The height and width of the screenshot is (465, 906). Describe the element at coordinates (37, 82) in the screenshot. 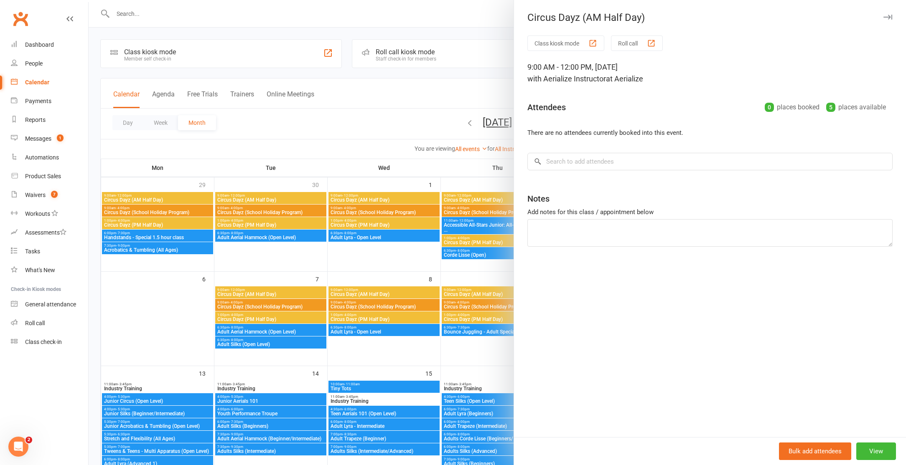

I see `div: Calendar` at that location.